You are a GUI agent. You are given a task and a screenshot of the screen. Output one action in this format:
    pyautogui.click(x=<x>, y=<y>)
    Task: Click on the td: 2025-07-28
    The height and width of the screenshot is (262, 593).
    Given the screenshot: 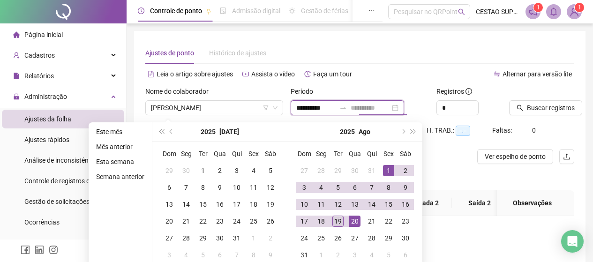 What is the action you would take?
    pyautogui.click(x=186, y=238)
    